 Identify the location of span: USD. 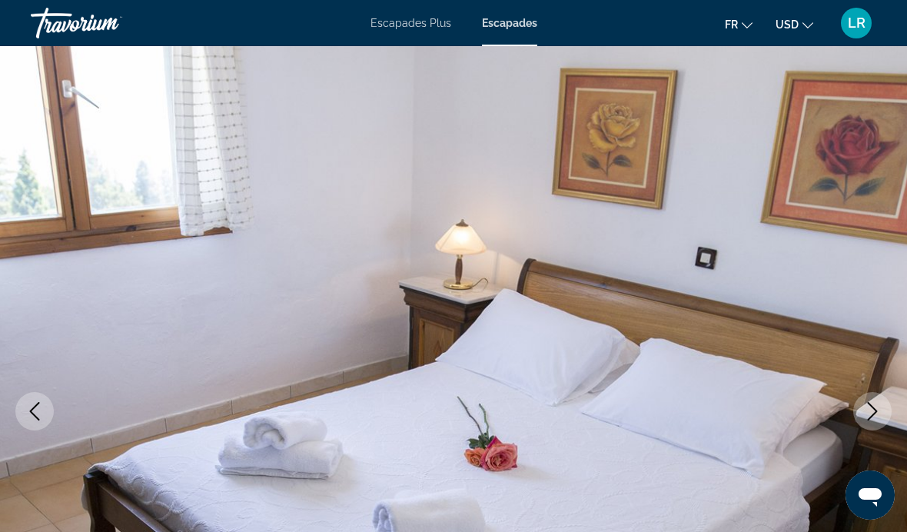
(787, 25).